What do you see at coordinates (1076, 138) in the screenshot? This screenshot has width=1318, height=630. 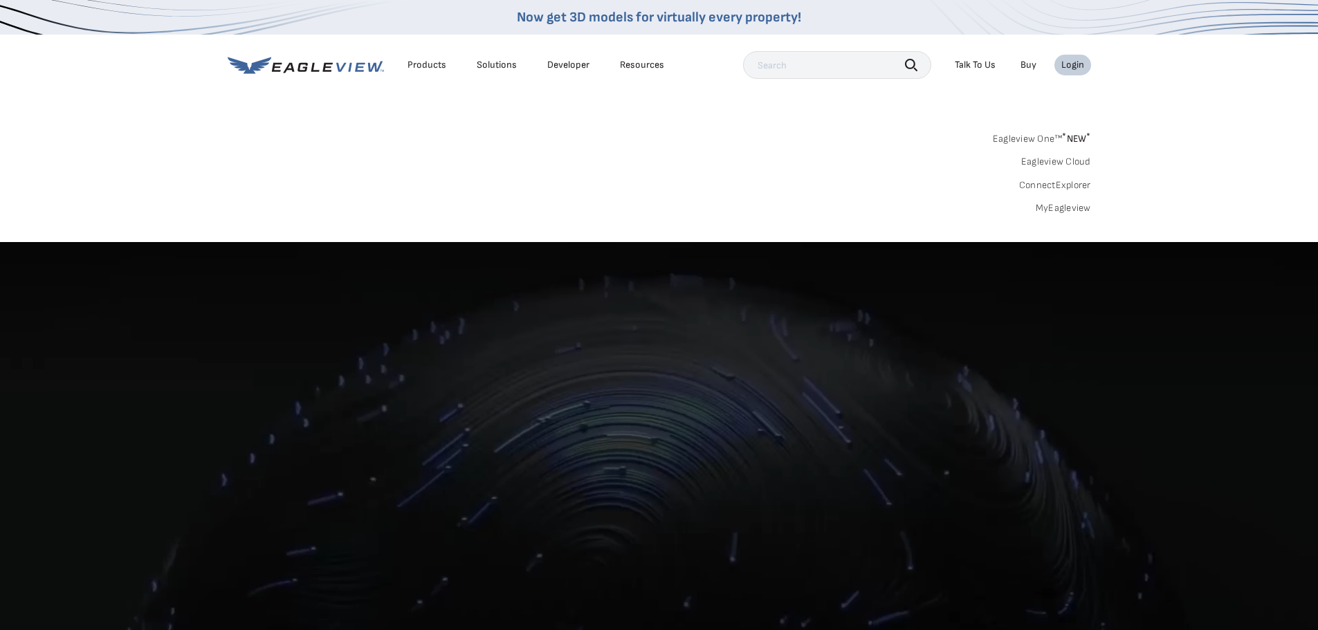 I see `span: NEW` at bounding box center [1076, 138].